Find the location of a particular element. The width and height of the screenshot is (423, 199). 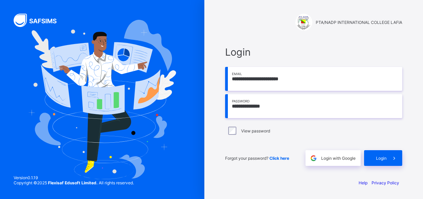

span: Login with Google is located at coordinates (338, 158).